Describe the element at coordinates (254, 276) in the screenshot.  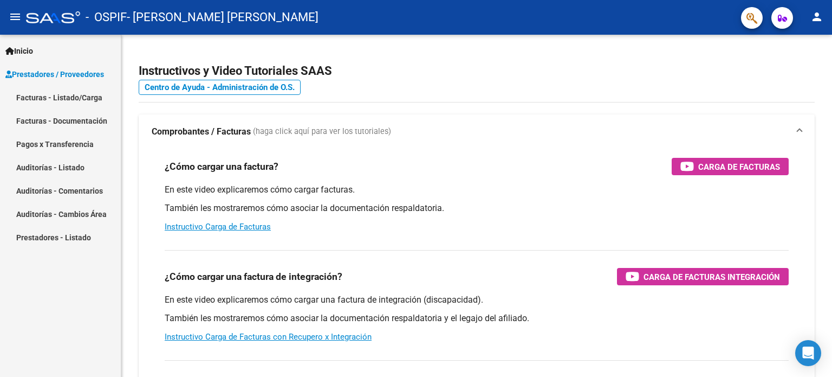
I see `h3: ¿Cómo cargar una factura de integración?` at that location.